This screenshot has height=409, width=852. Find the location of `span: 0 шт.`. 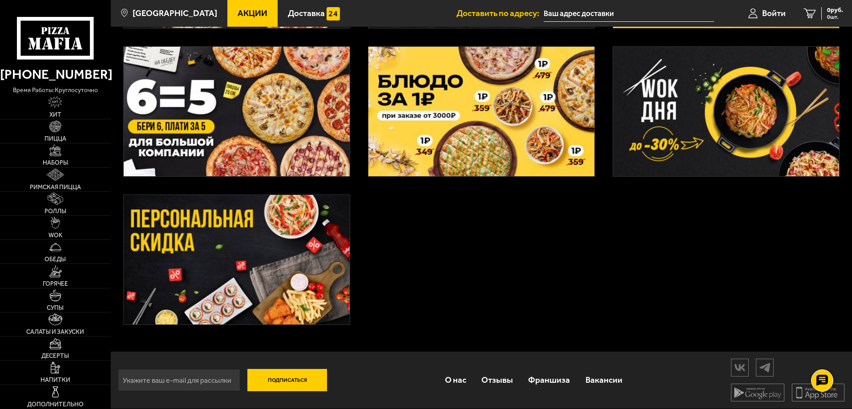

span: 0 шт. is located at coordinates (835, 17).